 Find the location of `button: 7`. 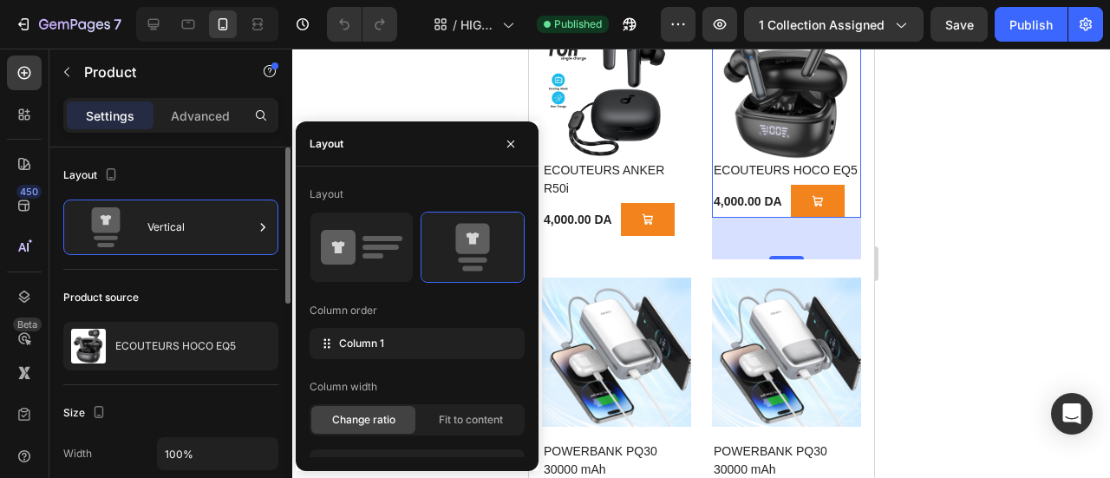

button: 7 is located at coordinates (68, 24).